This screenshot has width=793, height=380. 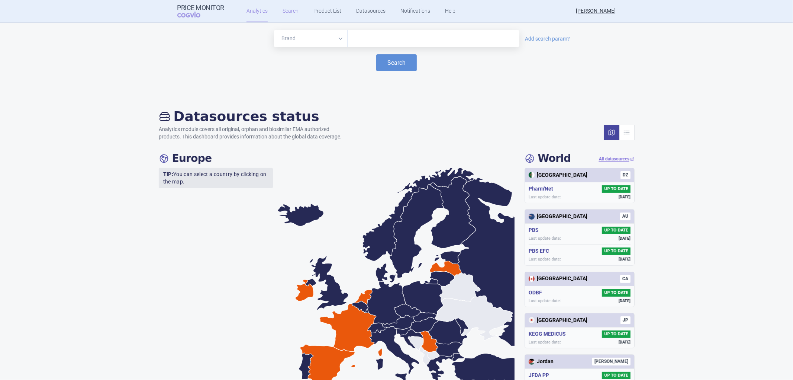 What do you see at coordinates (216, 178) in the screenshot?
I see `p: You can select a country by clicking on the map.` at bounding box center [216, 178].